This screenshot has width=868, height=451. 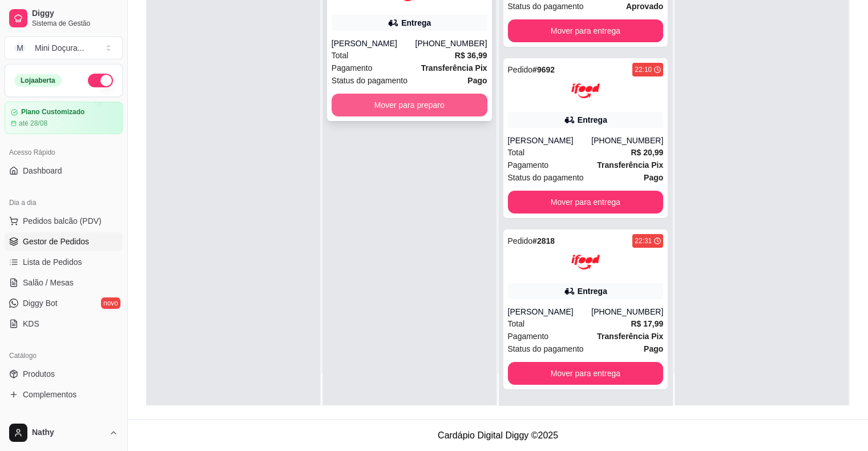 What do you see at coordinates (646, 324) in the screenshot?
I see `strong: R$ 17,99` at bounding box center [646, 324].